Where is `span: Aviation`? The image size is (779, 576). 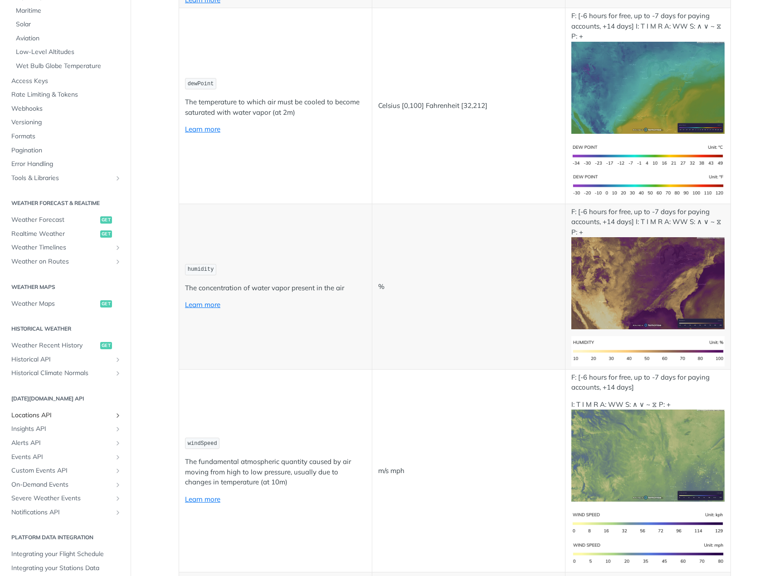 span: Aviation is located at coordinates (68, 39).